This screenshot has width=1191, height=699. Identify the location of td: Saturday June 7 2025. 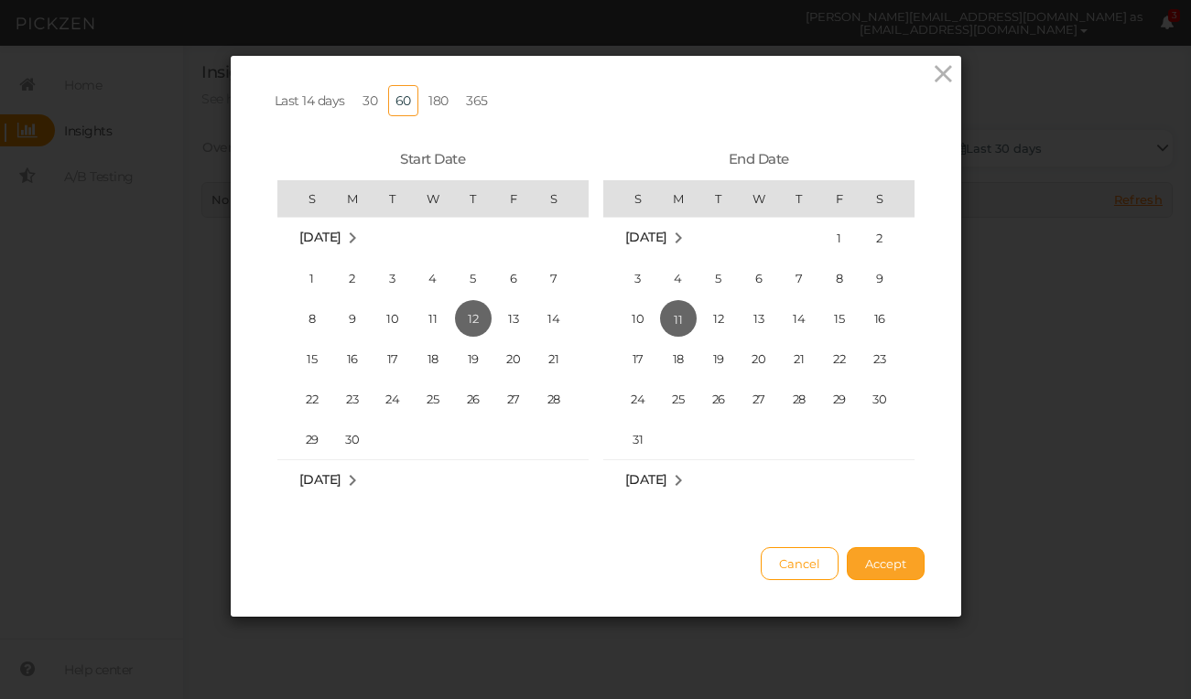
(561, 278).